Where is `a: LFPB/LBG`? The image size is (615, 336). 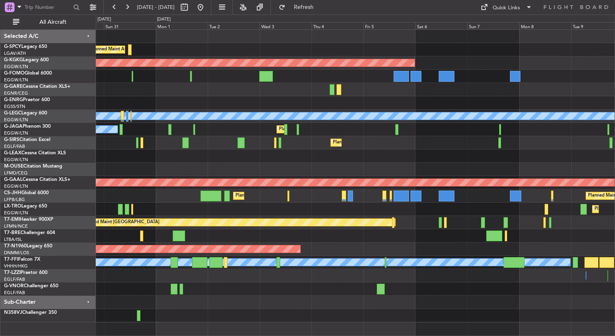
a: LFPB/LBG is located at coordinates (14, 199).